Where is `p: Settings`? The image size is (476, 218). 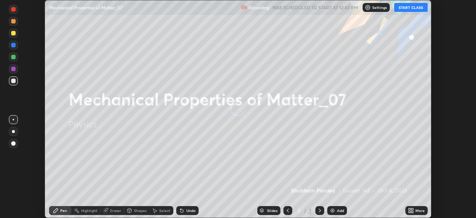
p: Settings is located at coordinates (379, 7).